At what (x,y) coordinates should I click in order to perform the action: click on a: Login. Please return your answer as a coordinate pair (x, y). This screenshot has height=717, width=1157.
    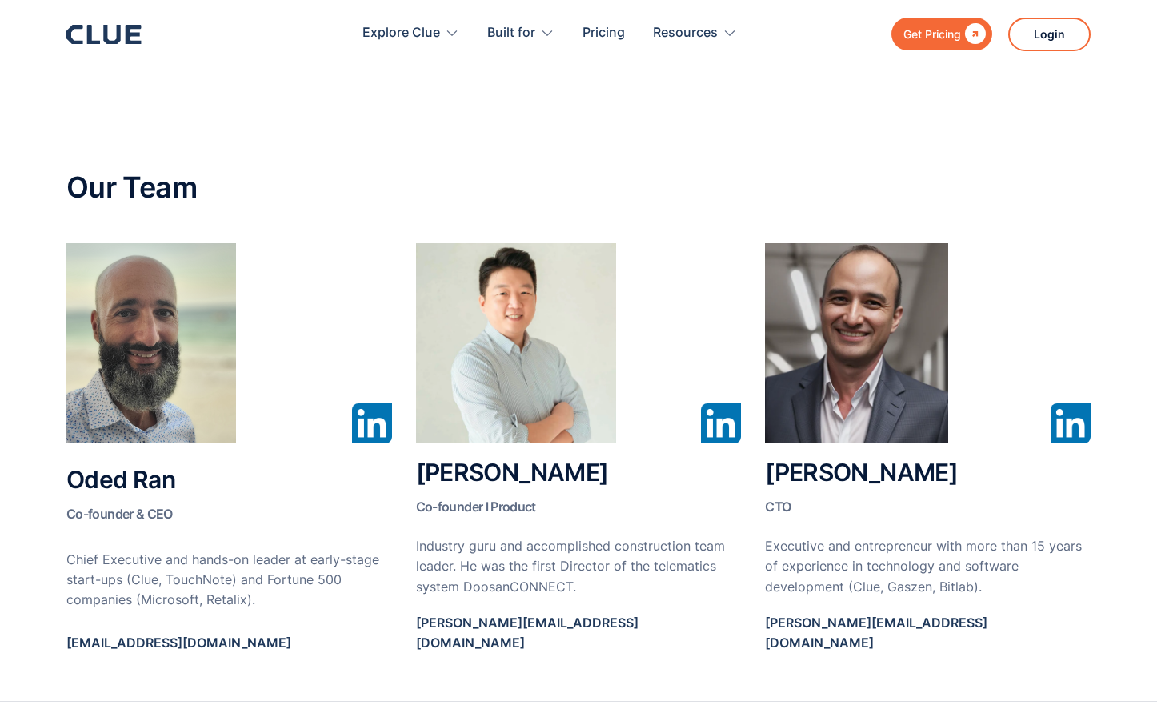
    Looking at the image, I should click on (1049, 34).